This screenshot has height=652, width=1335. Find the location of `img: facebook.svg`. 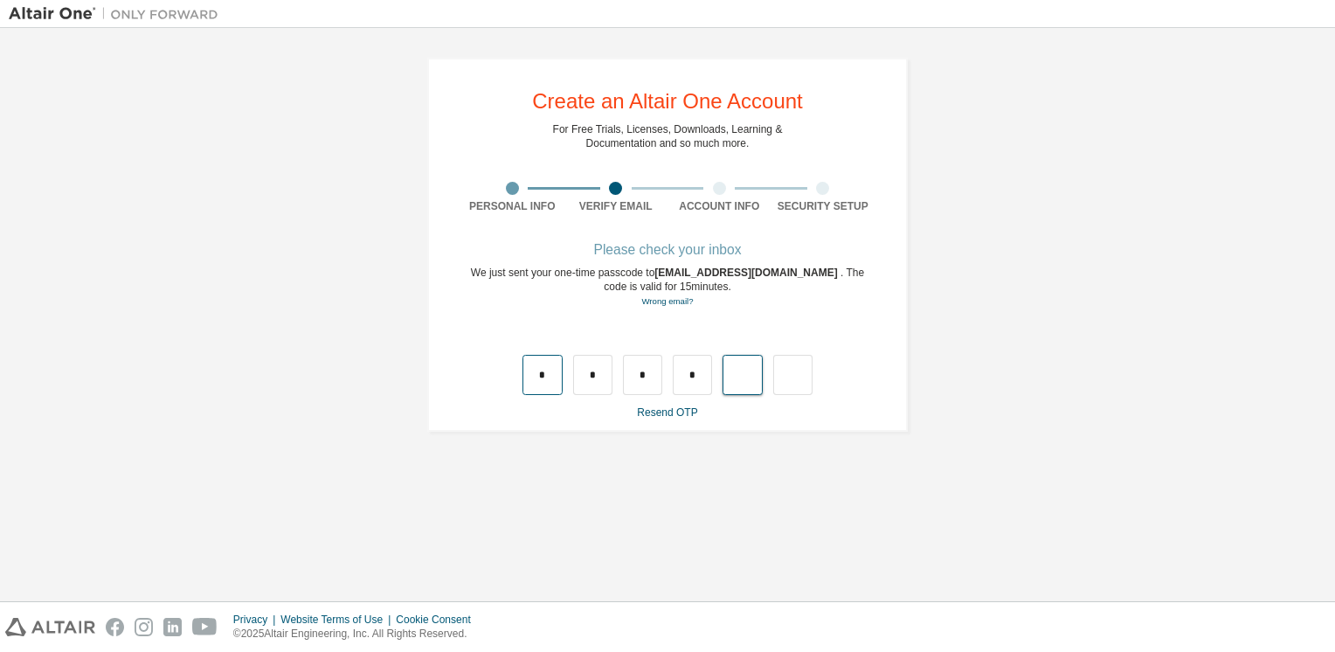

img: facebook.svg is located at coordinates (114, 626).